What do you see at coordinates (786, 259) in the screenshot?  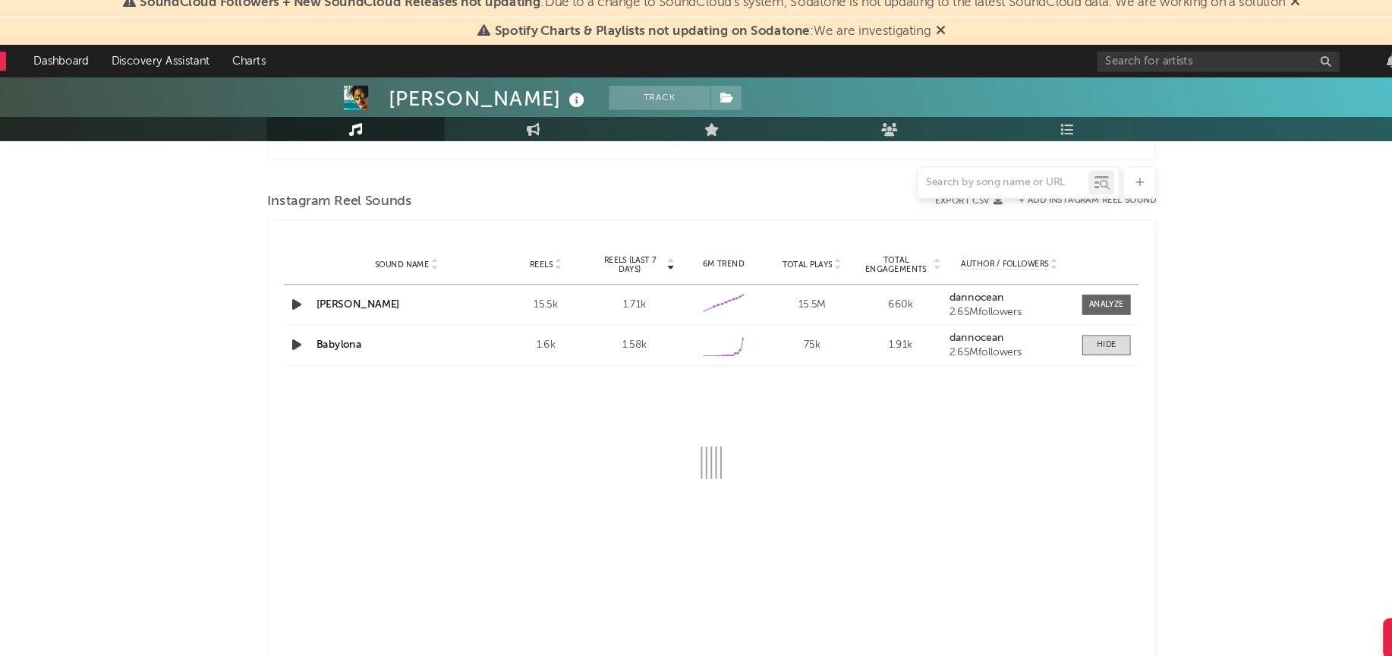 I see `span: Total Plays` at bounding box center [786, 259].